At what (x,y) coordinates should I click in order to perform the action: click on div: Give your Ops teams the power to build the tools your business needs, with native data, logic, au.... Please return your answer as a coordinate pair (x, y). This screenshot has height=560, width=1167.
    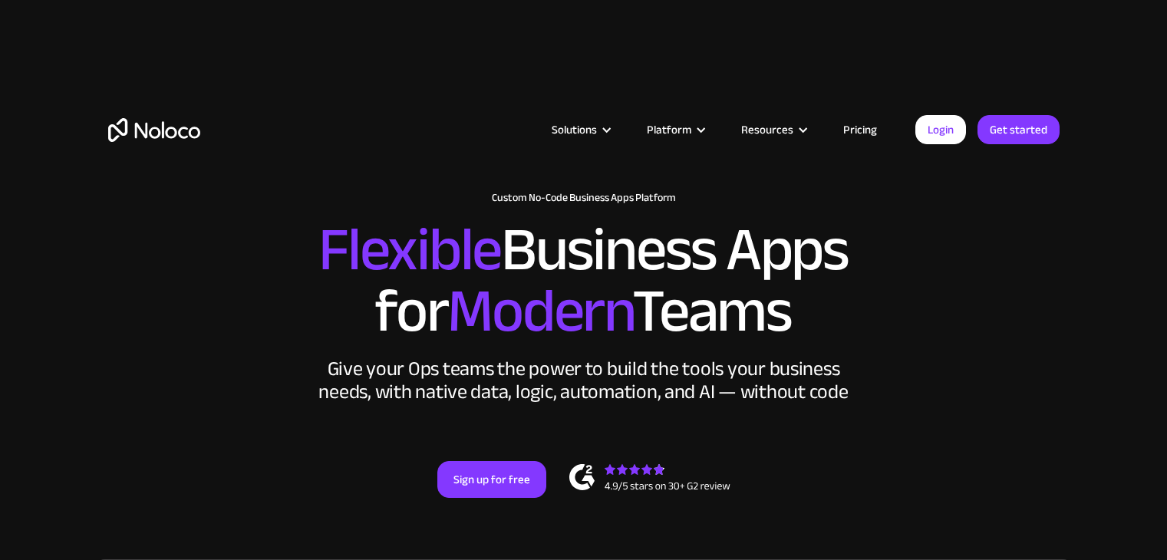
    Looking at the image, I should click on (584, 380).